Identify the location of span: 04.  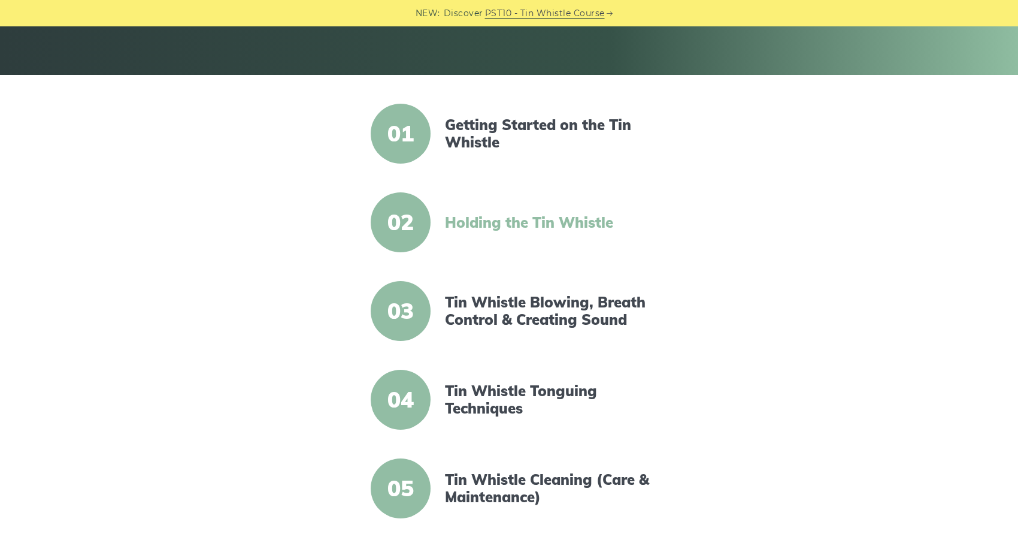
(401, 400).